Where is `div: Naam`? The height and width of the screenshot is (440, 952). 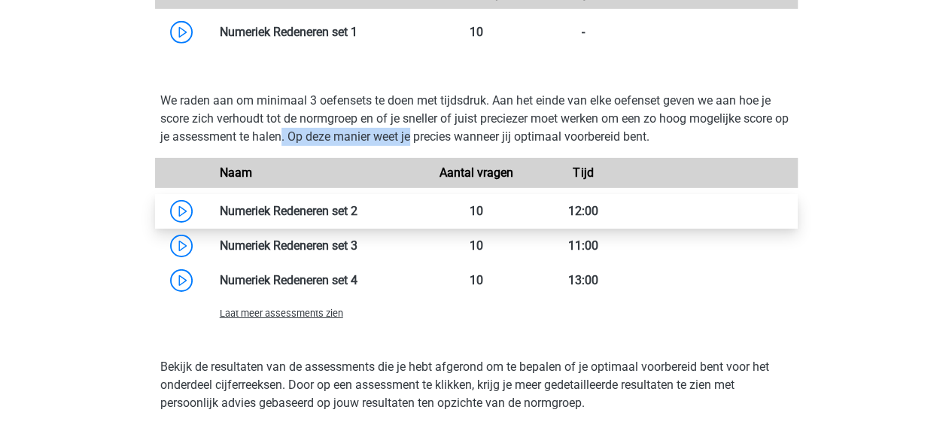 div: Naam is located at coordinates (315, 173).